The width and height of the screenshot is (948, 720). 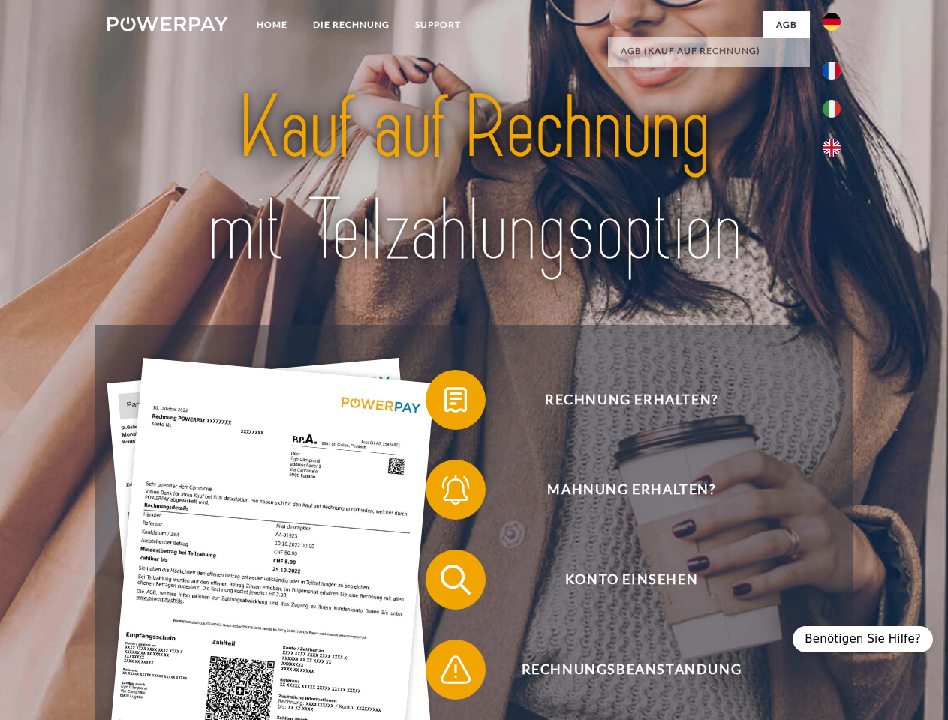 What do you see at coordinates (437, 25) in the screenshot?
I see `a: SUPPORT` at bounding box center [437, 25].